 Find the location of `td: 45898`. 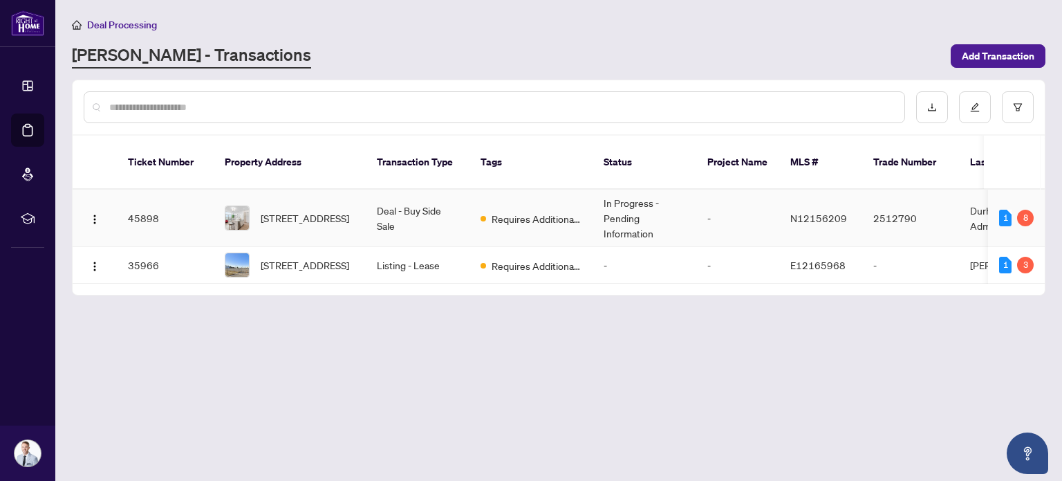

td: 45898 is located at coordinates (165, 218).